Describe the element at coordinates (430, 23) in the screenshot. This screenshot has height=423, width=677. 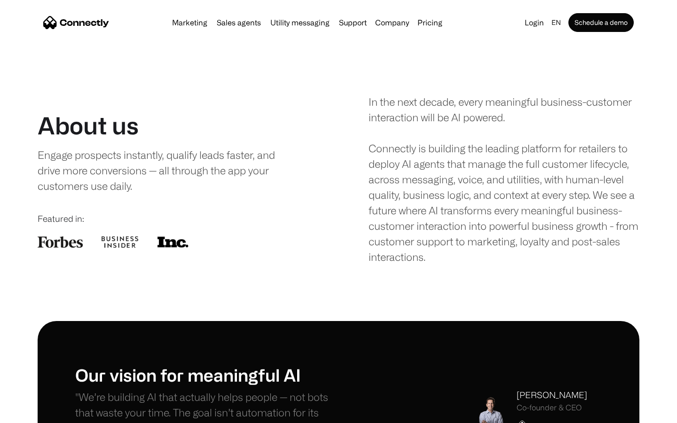
I see `a: Pricing` at that location.